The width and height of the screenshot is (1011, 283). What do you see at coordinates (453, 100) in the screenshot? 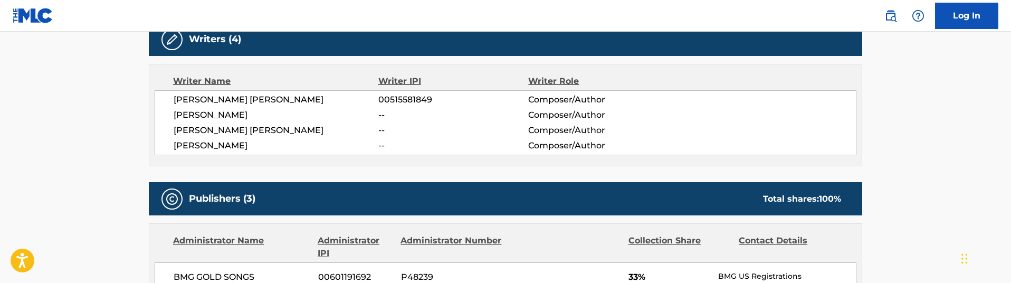
I see `span: 00515581849` at bounding box center [453, 100].